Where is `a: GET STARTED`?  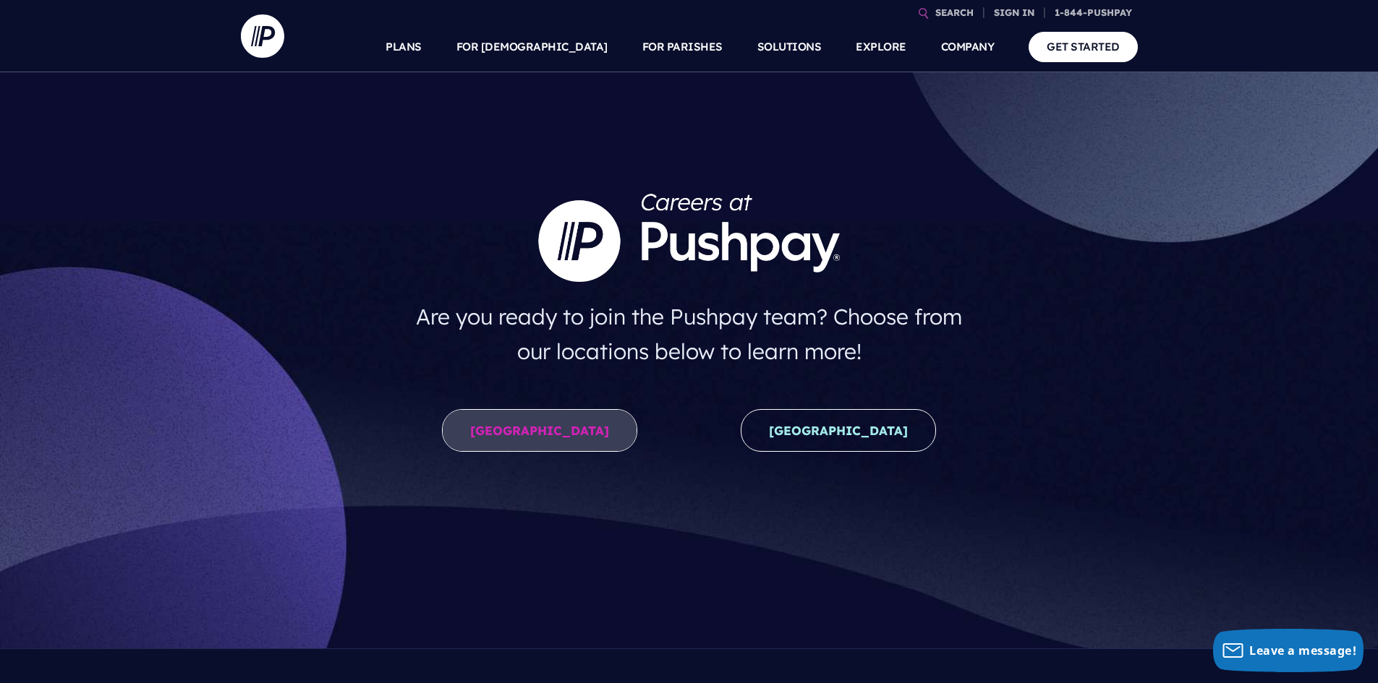
a: GET STARTED is located at coordinates (1082, 46).